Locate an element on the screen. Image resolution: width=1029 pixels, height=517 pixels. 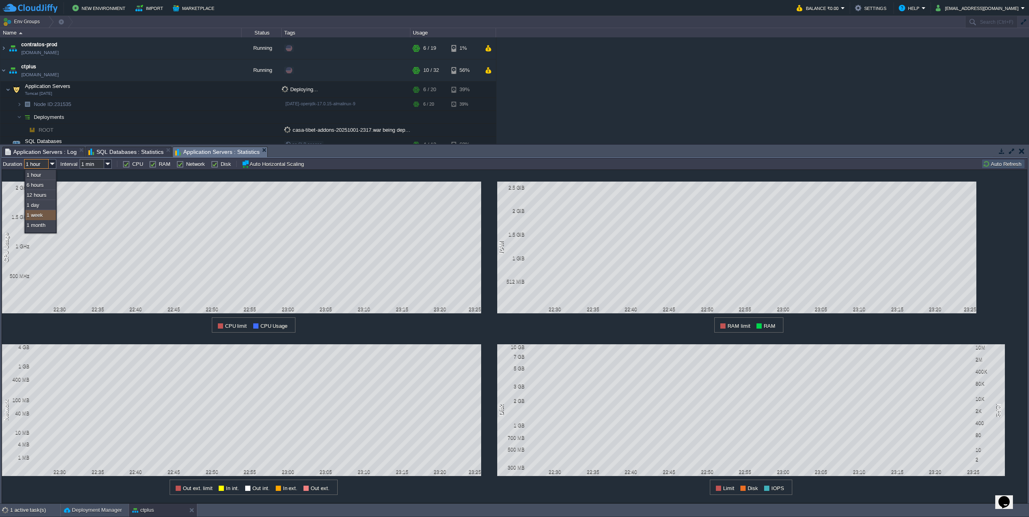
div: 22:35 is located at coordinates (593, 309).